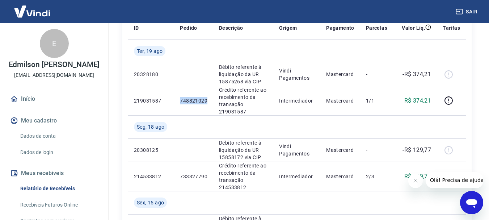 This screenshot has width=489, height=220. Describe the element at coordinates (377, 176) in the screenshot. I see `p: 2/3` at that location.